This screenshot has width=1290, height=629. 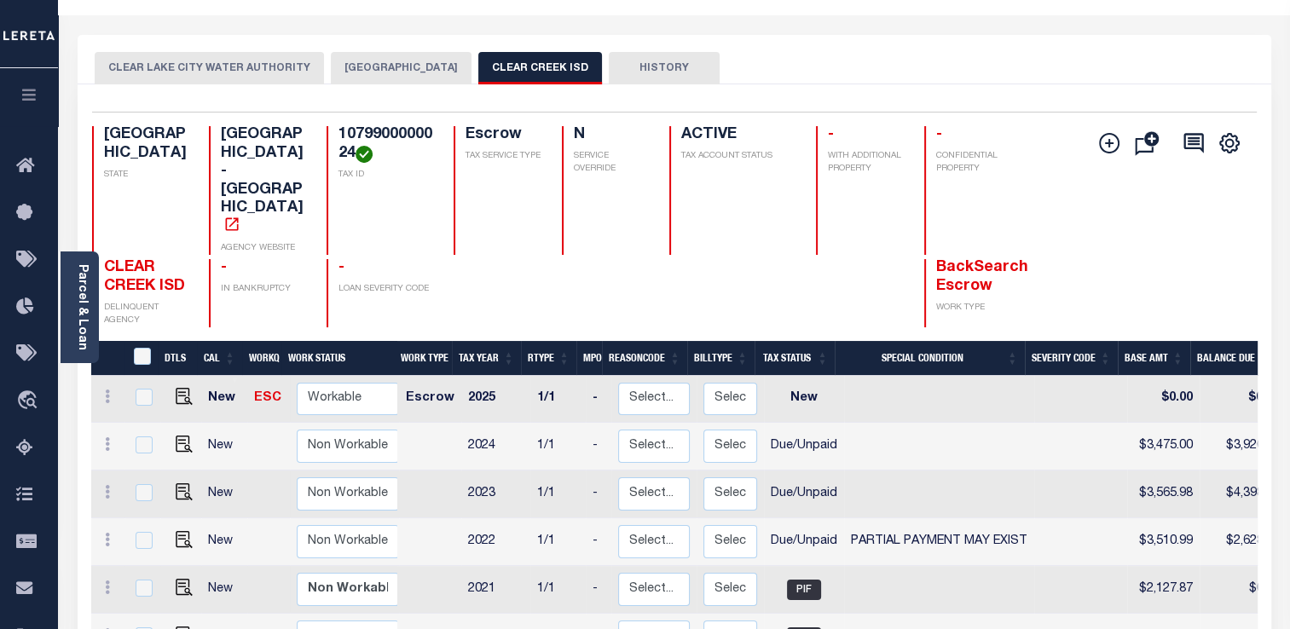 What do you see at coordinates (503, 136) in the screenshot?
I see `h4: Escrow` at bounding box center [503, 136].